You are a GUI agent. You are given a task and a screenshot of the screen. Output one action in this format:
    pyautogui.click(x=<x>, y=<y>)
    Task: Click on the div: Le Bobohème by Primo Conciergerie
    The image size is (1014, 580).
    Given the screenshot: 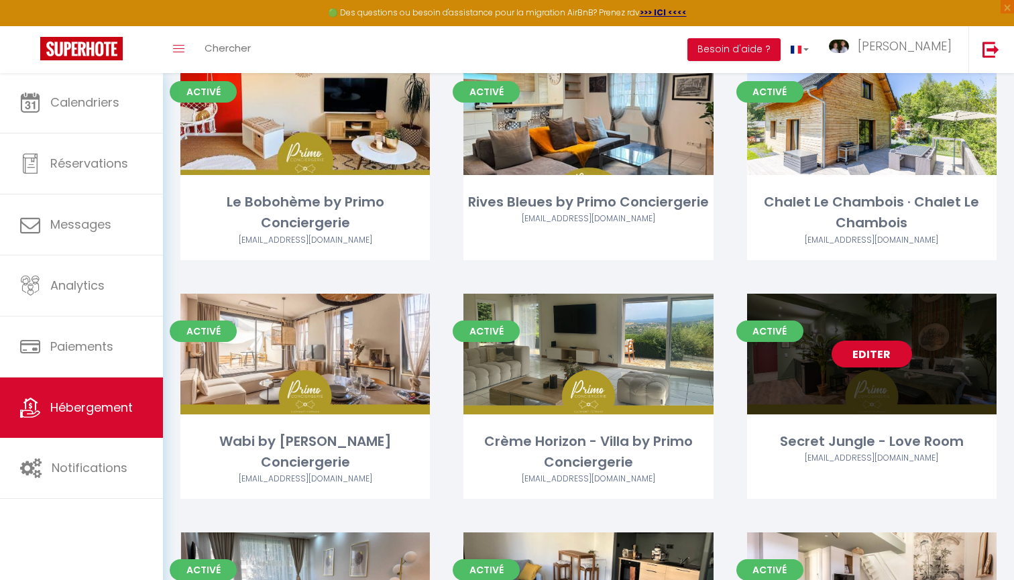 What is the action you would take?
    pyautogui.click(x=305, y=213)
    